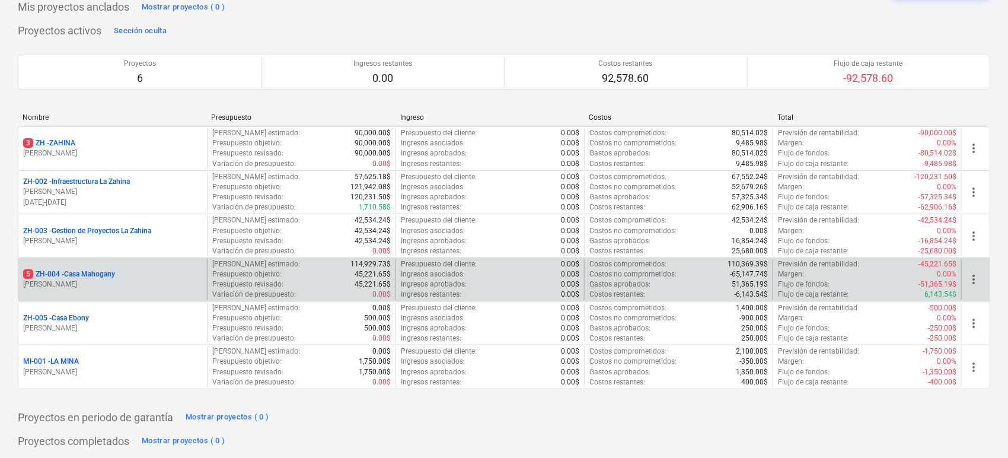 The width and height of the screenshot is (1008, 458). I want to click on p: 52,679.26$, so click(750, 187).